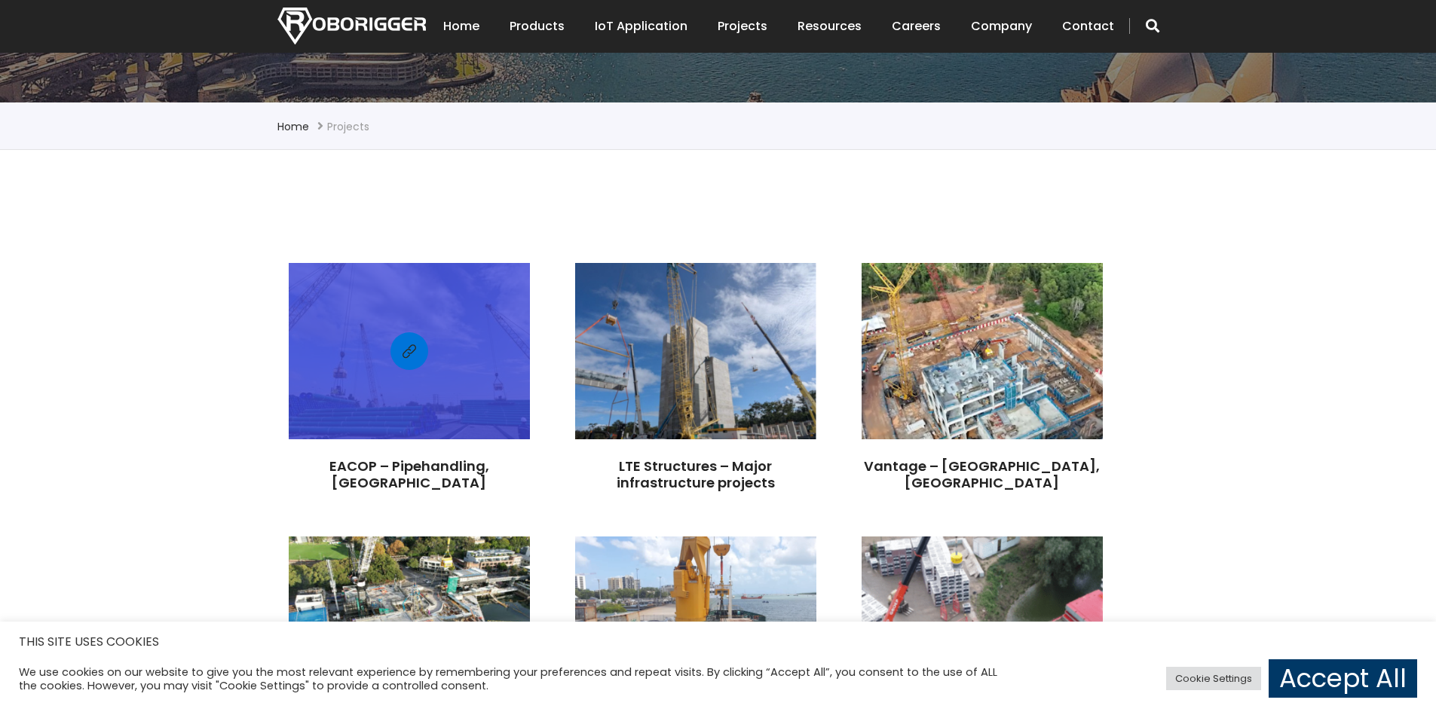 This screenshot has height=712, width=1436. I want to click on div: We use cookies on our website to give you the most relevant experience by remembering your prefer..., so click(508, 679).